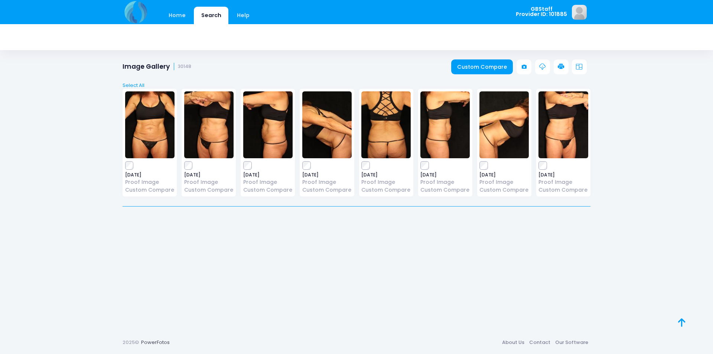 This screenshot has width=713, height=354. What do you see at coordinates (513, 343) in the screenshot?
I see `a: About Us` at bounding box center [513, 343].